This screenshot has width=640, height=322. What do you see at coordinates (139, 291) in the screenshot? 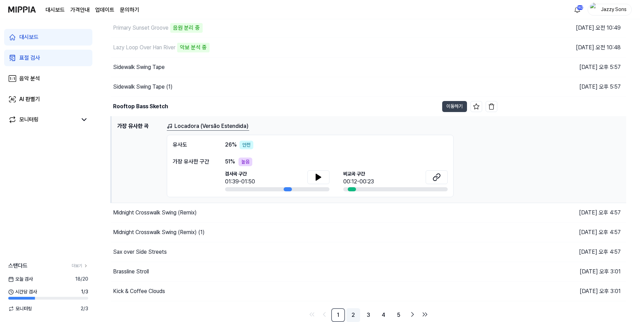
I see `div: Kick & Coffee Clouds` at bounding box center [139, 291].